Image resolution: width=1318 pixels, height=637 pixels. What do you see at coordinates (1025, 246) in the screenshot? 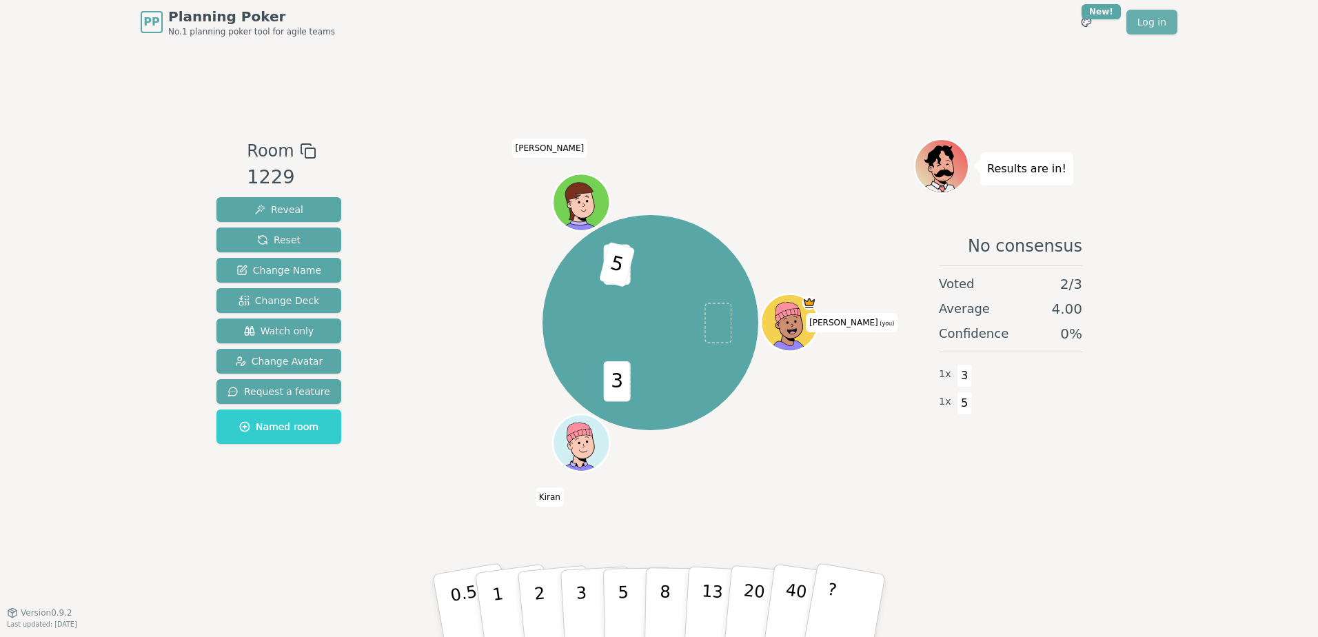
I see `span: No consensus` at bounding box center [1025, 246].